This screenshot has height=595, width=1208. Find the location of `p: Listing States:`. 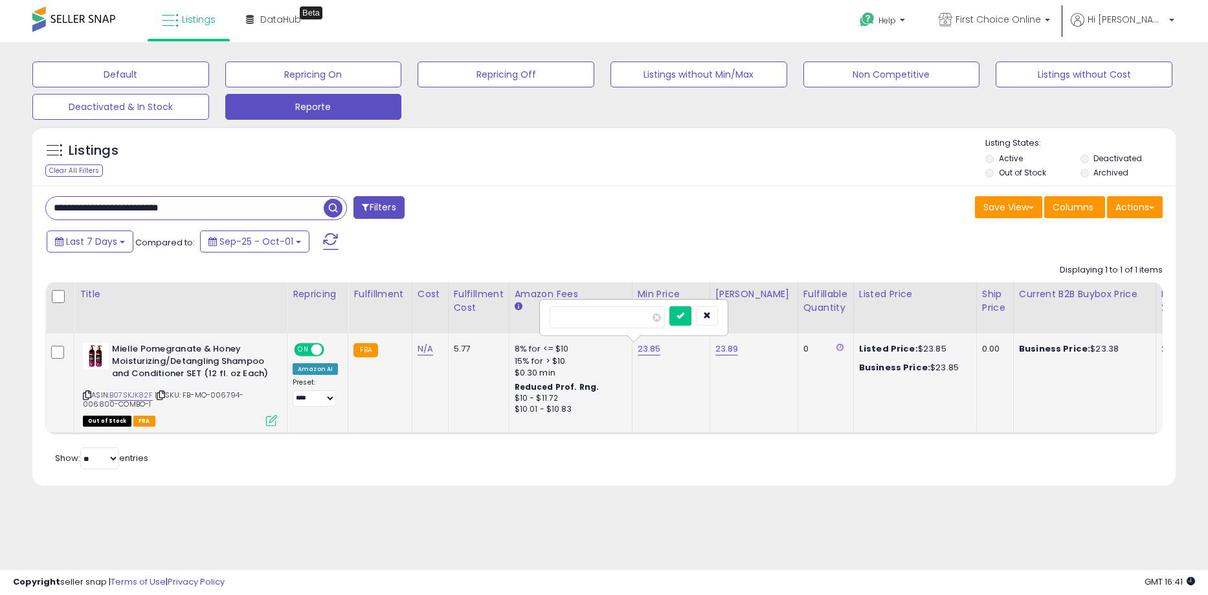

p: Listing States: is located at coordinates (1079, 143).